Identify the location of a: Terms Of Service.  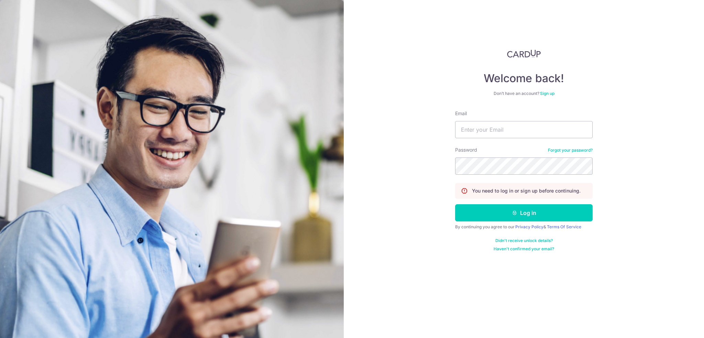
(564, 227).